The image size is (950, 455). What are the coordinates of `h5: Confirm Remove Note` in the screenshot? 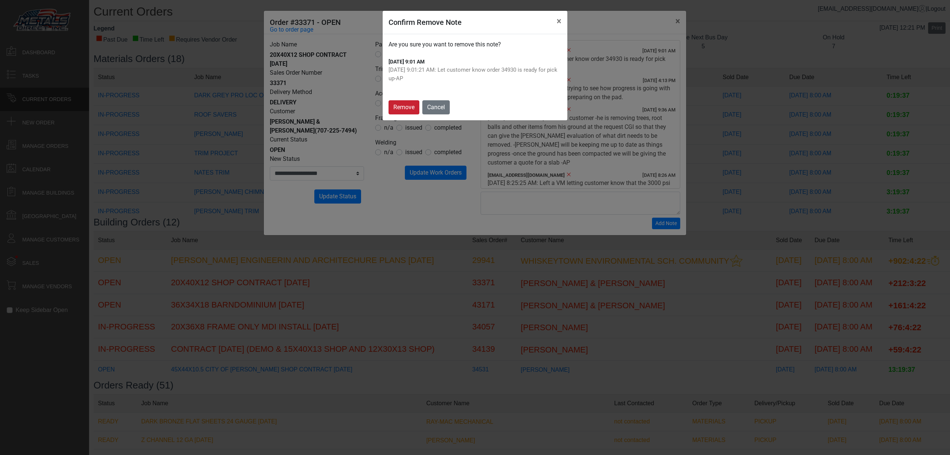 It's located at (425, 22).